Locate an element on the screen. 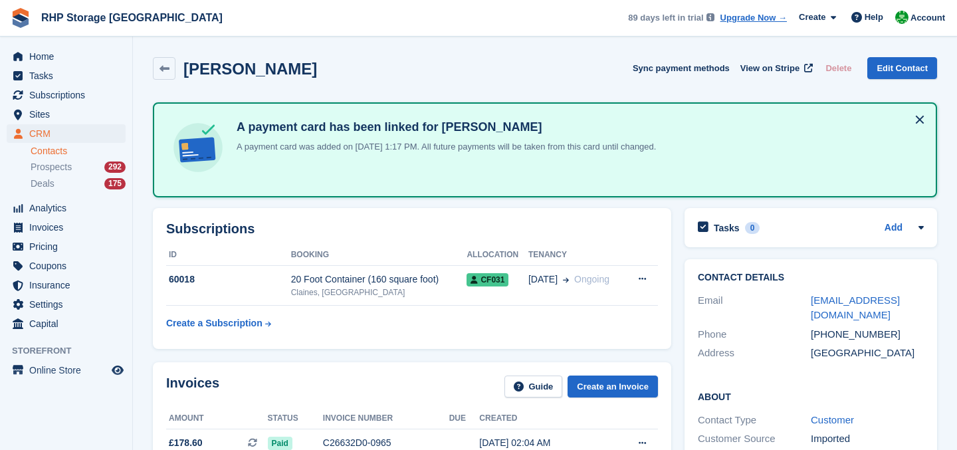 This screenshot has width=957, height=450. th: Created is located at coordinates (543, 419).